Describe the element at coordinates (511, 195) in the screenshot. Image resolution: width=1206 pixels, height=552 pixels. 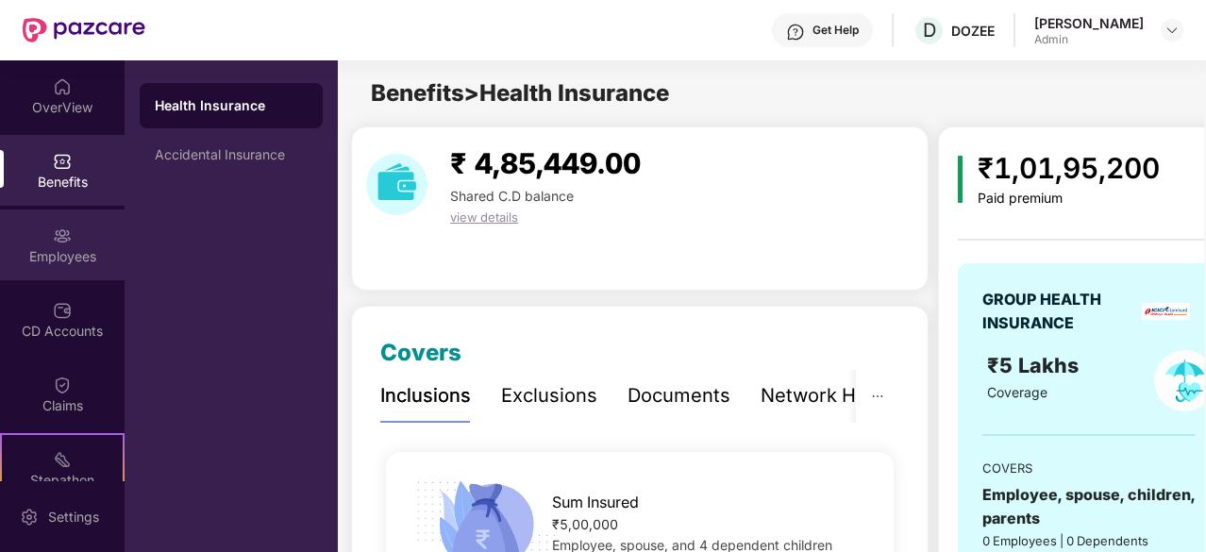
I see `span: Shared C.D balance` at that location.